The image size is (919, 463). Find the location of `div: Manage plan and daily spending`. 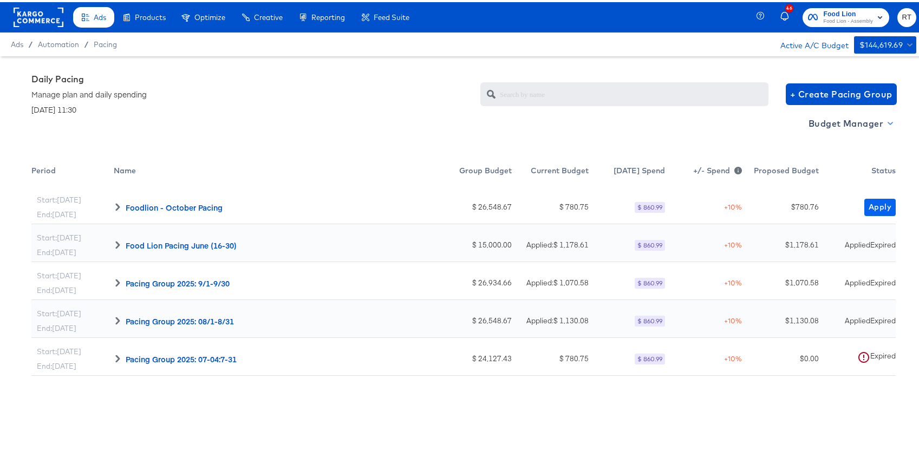

div: Manage plan and daily spending is located at coordinates (89, 92).